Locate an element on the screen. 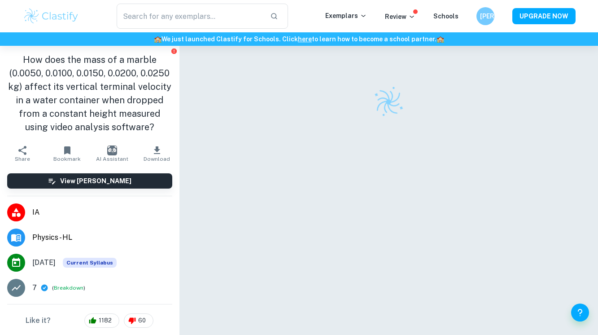 The width and height of the screenshot is (598, 335). h1: How does the mass of a marble (0.0050, 0.0100, 0.0150, 0.0200, 0.0250 kg) affect its vertical ter... is located at coordinates (90, 93).